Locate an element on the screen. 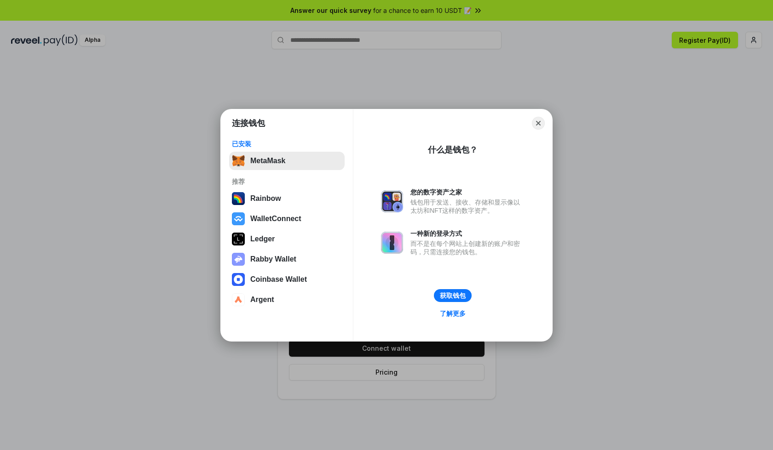  div: 了解更多 is located at coordinates (453, 314).